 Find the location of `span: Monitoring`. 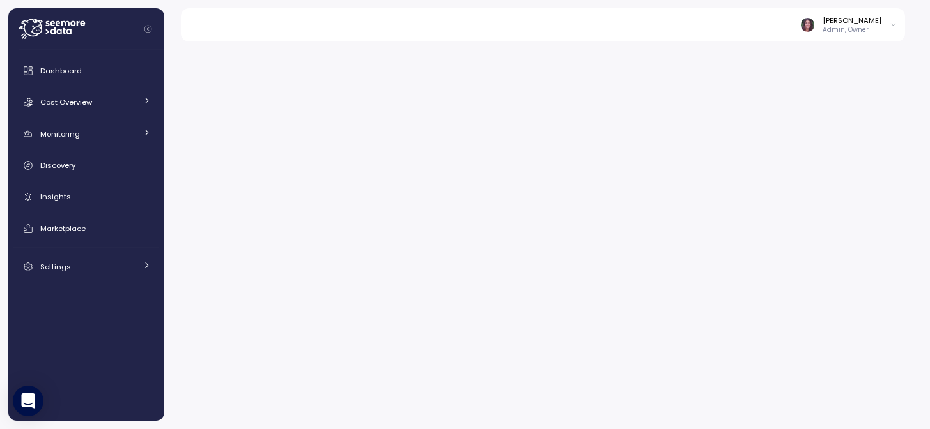

span: Monitoring is located at coordinates (60, 134).